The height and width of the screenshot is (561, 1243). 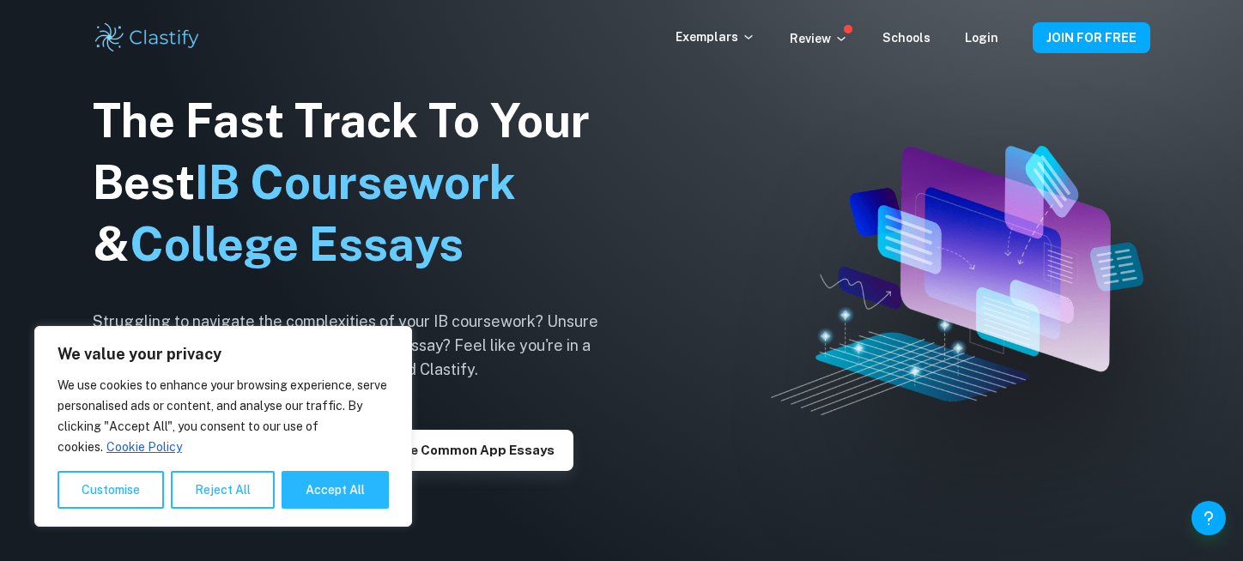 I want to click on span: IB Coursework, so click(x=355, y=182).